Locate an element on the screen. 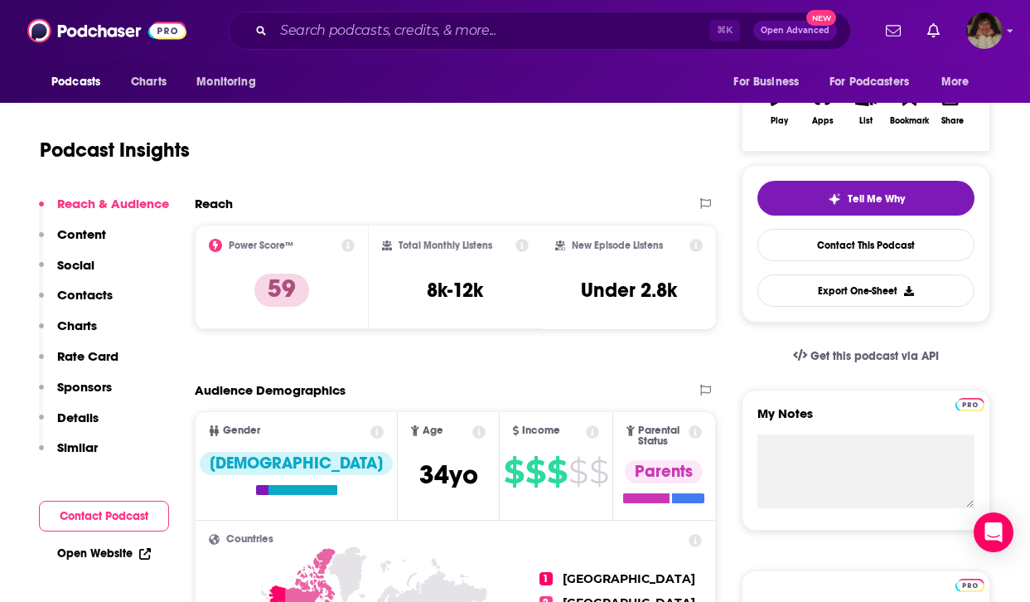 The width and height of the screenshot is (1030, 602). button: tell me why sparkleTell Me Why is located at coordinates (866, 198).